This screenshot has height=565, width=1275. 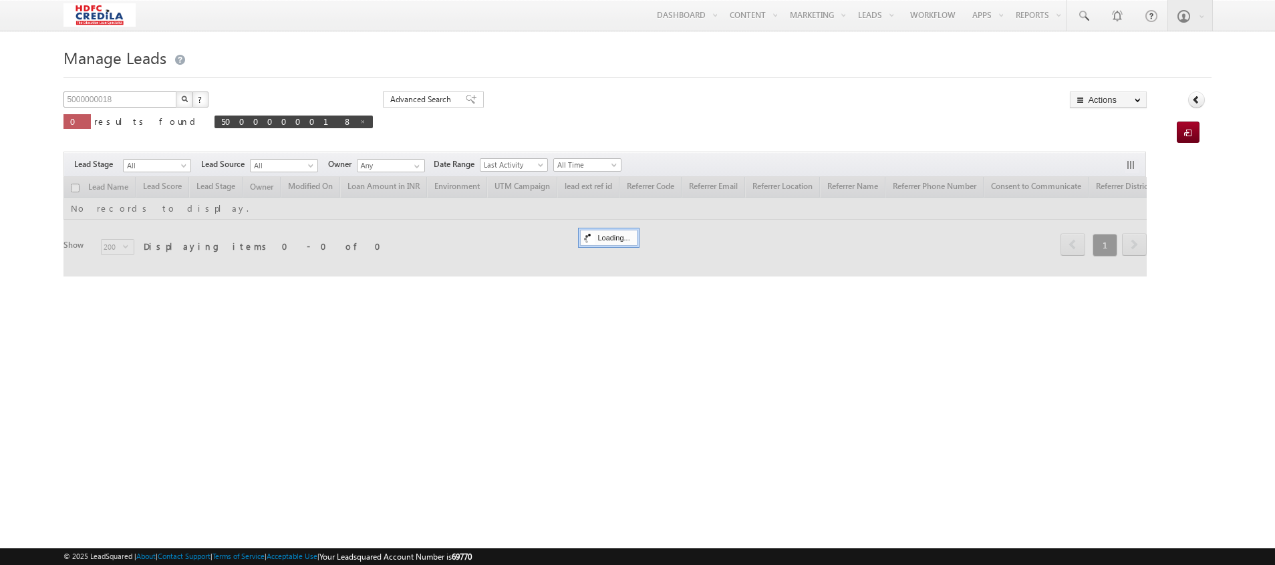 What do you see at coordinates (396, 557) in the screenshot?
I see `span: Your Leadsquared Account Number is` at bounding box center [396, 557].